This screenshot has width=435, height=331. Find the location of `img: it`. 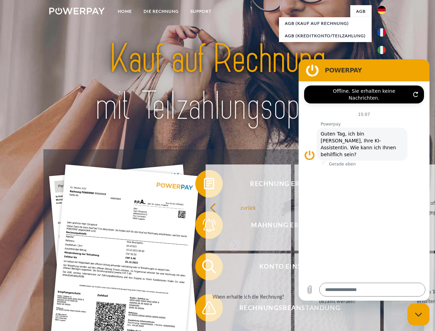

img: it is located at coordinates (382, 50).